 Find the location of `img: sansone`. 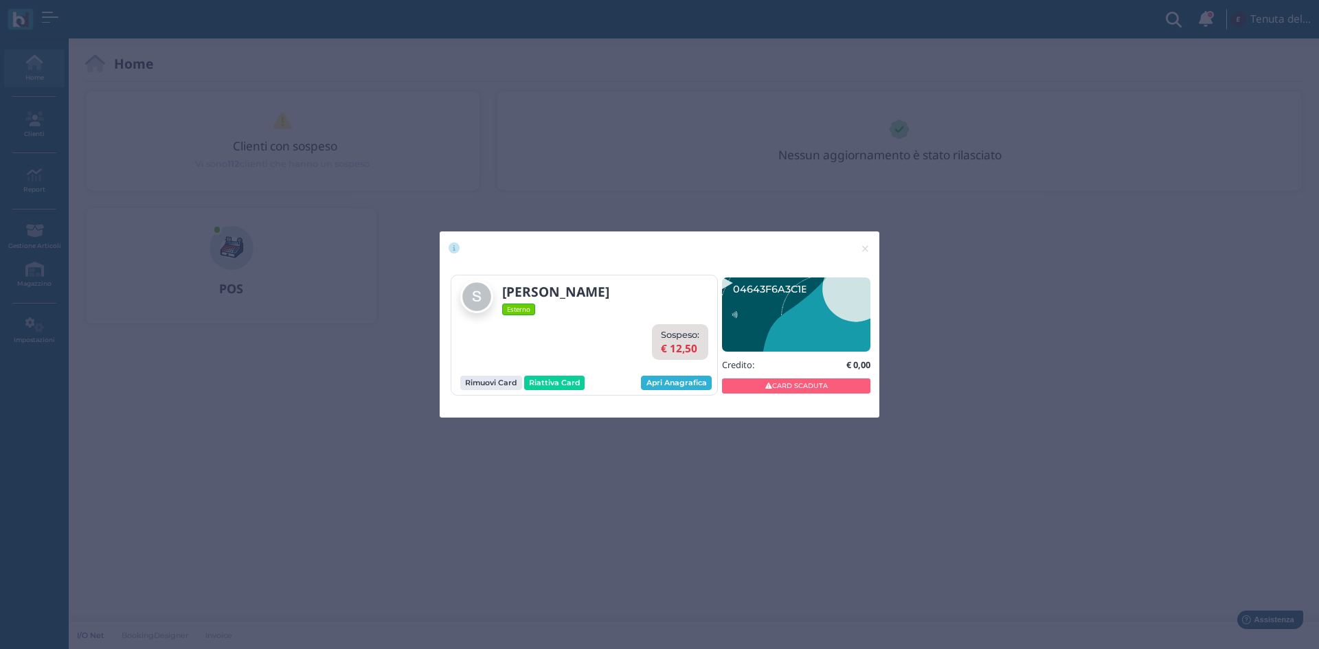

img: sansone is located at coordinates (477, 297).